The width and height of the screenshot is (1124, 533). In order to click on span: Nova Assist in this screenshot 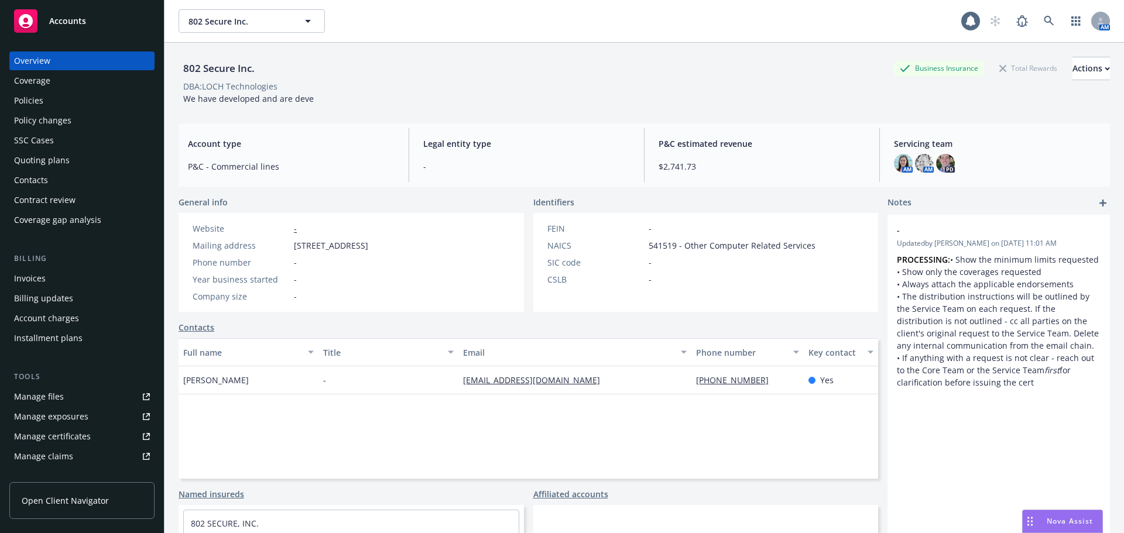, I will do `click(1070, 521)`.